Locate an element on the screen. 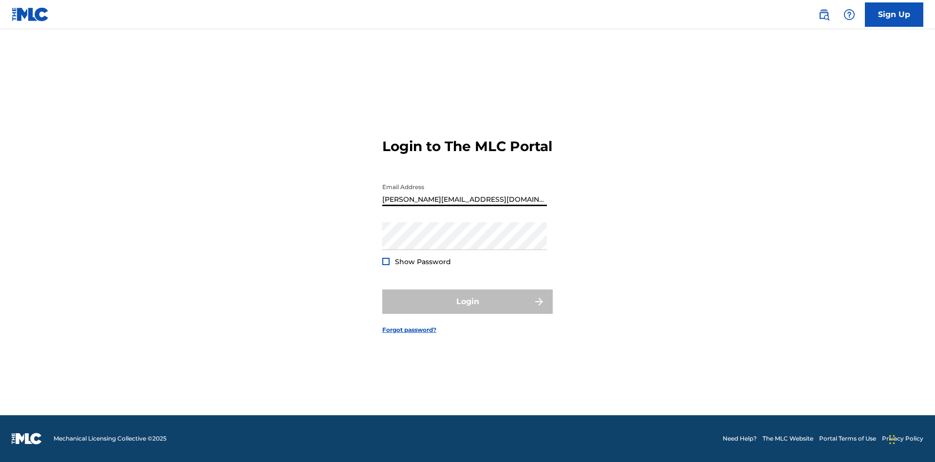  a: Portal Terms of Use is located at coordinates (847, 438).